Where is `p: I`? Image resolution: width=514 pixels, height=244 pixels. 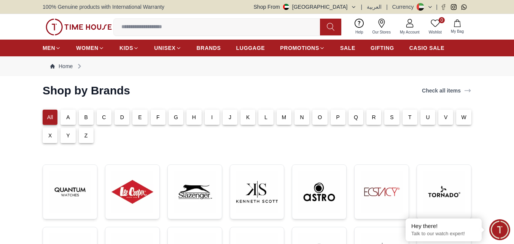
p: I is located at coordinates (212, 117).